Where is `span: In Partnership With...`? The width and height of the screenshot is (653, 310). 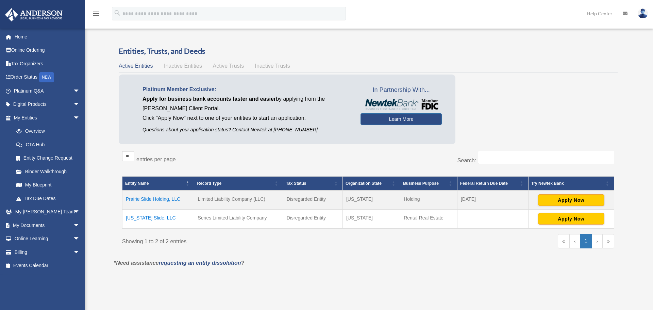
span: In Partnership With... is located at coordinates (401, 90).